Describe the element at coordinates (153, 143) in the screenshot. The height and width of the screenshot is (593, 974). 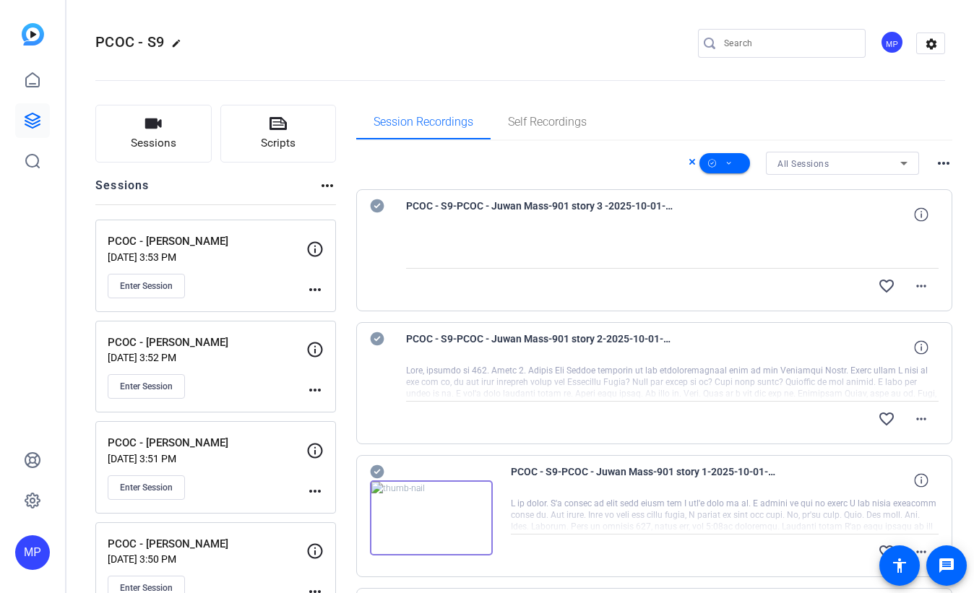
I see `span: Sessions` at that location.